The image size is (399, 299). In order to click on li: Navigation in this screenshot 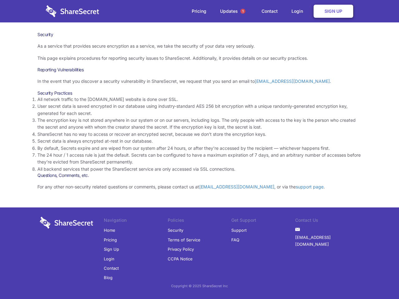, I will do `click(136, 222)`.